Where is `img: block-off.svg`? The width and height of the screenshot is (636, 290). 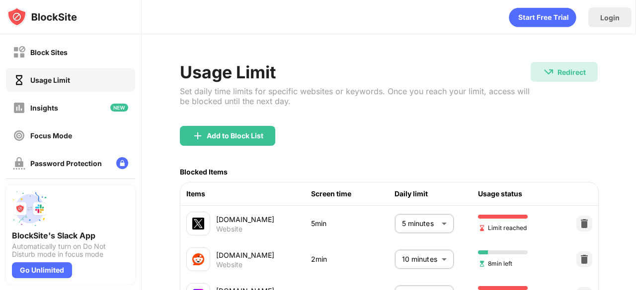 img: block-off.svg is located at coordinates (19, 52).